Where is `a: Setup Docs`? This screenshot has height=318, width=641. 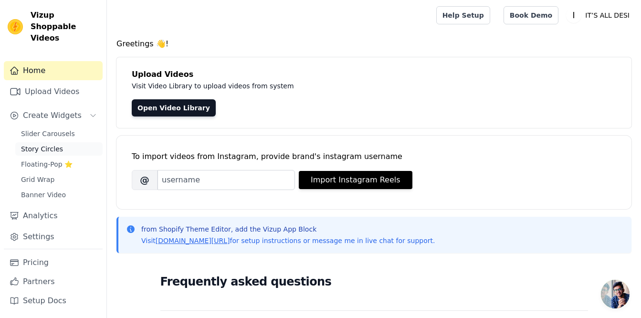
a: Setup Docs is located at coordinates (53, 301).